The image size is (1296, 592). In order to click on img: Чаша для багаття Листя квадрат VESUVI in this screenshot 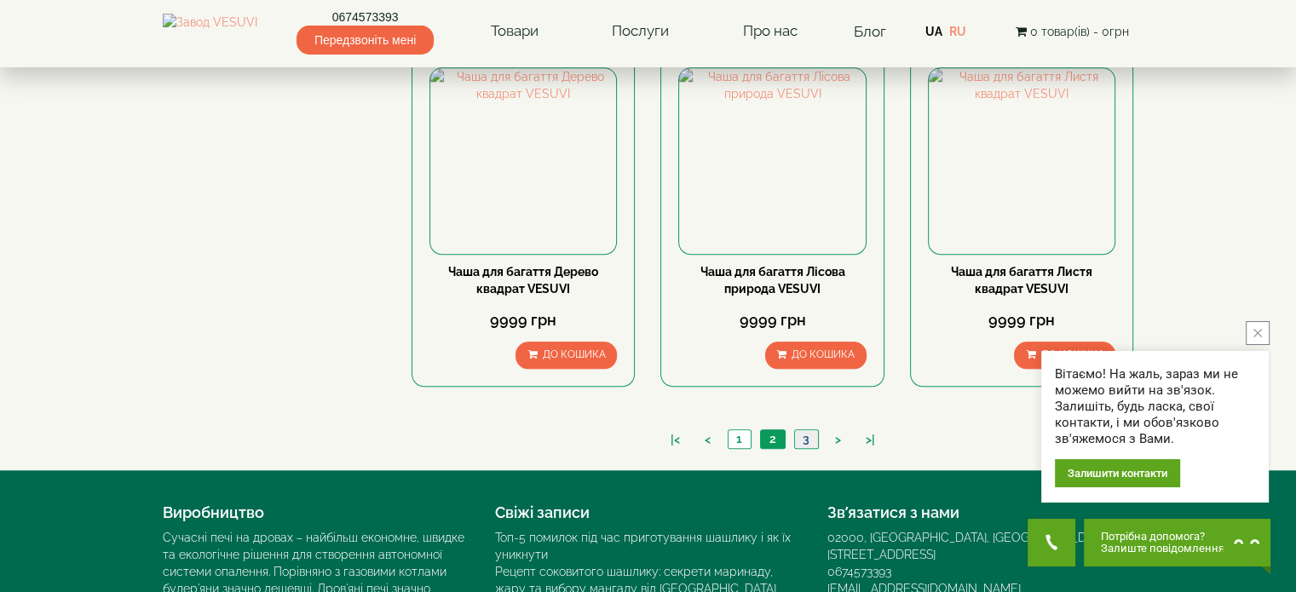, I will do `click(1021, 161)`.